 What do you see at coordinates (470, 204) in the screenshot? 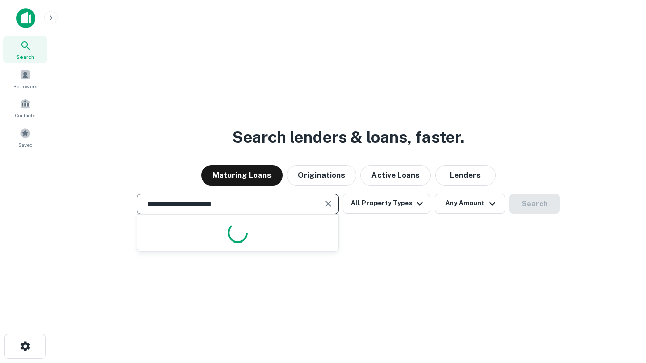
I see `button: Any Amount` at bounding box center [470, 204].